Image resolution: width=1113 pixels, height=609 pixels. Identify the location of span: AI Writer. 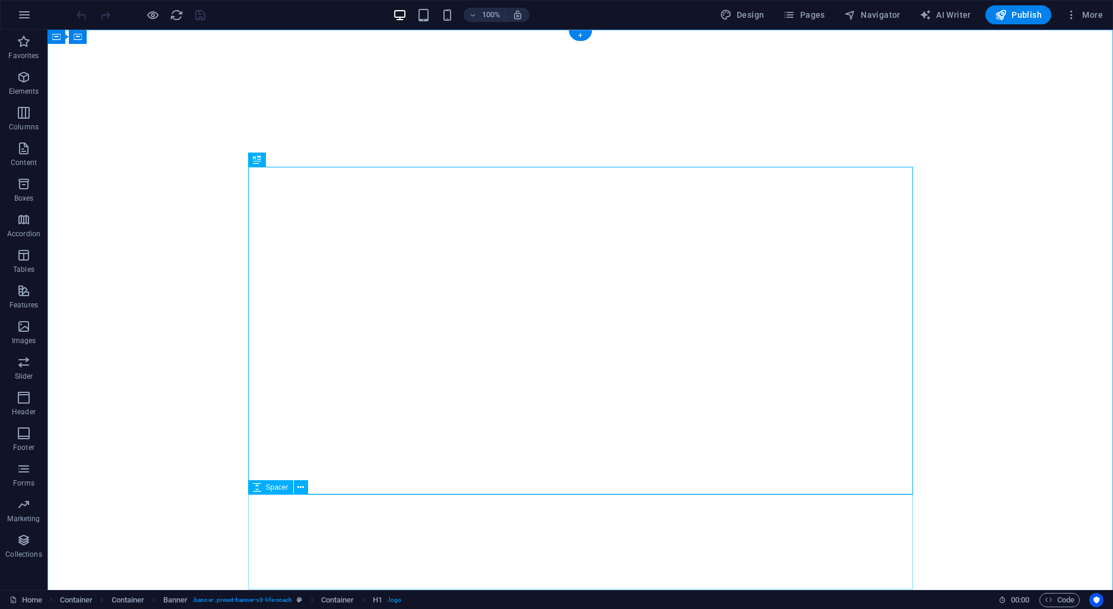
(945, 15).